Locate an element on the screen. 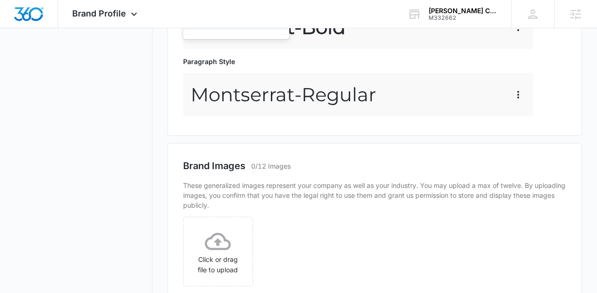  h2: Brand Images is located at coordinates (214, 166).